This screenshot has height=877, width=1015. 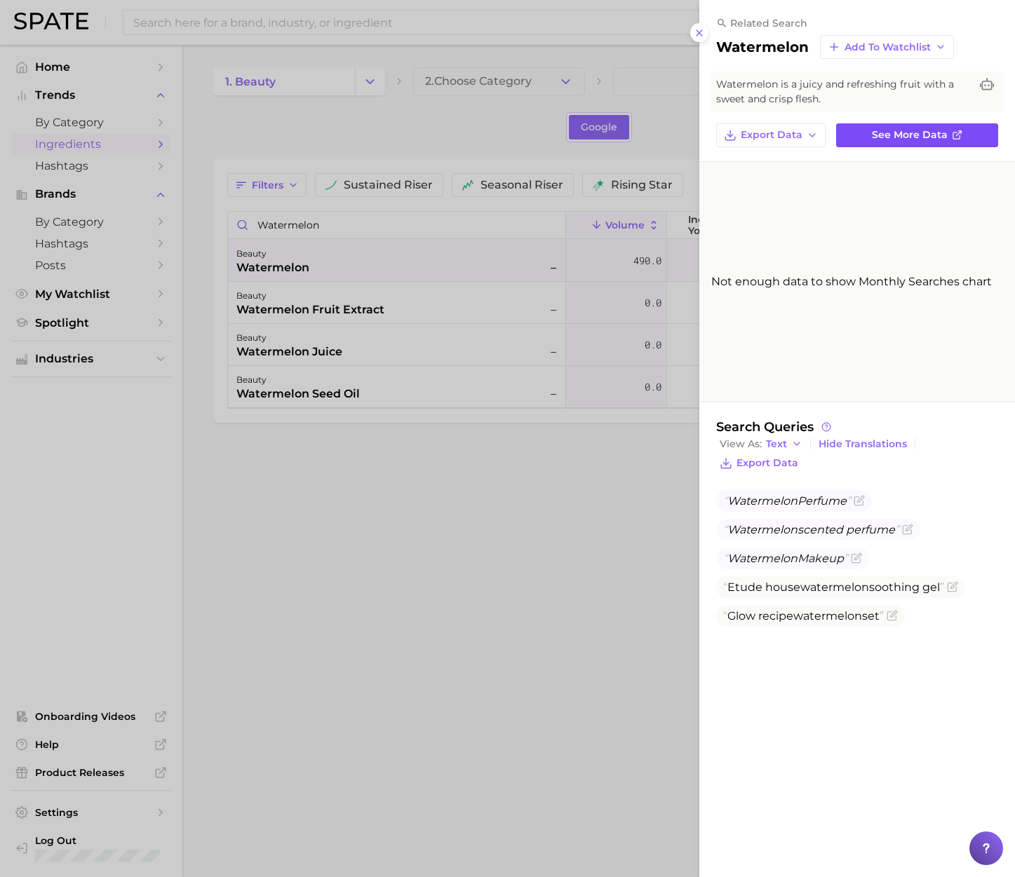 What do you see at coordinates (776, 444) in the screenshot?
I see `span: Text` at bounding box center [776, 444].